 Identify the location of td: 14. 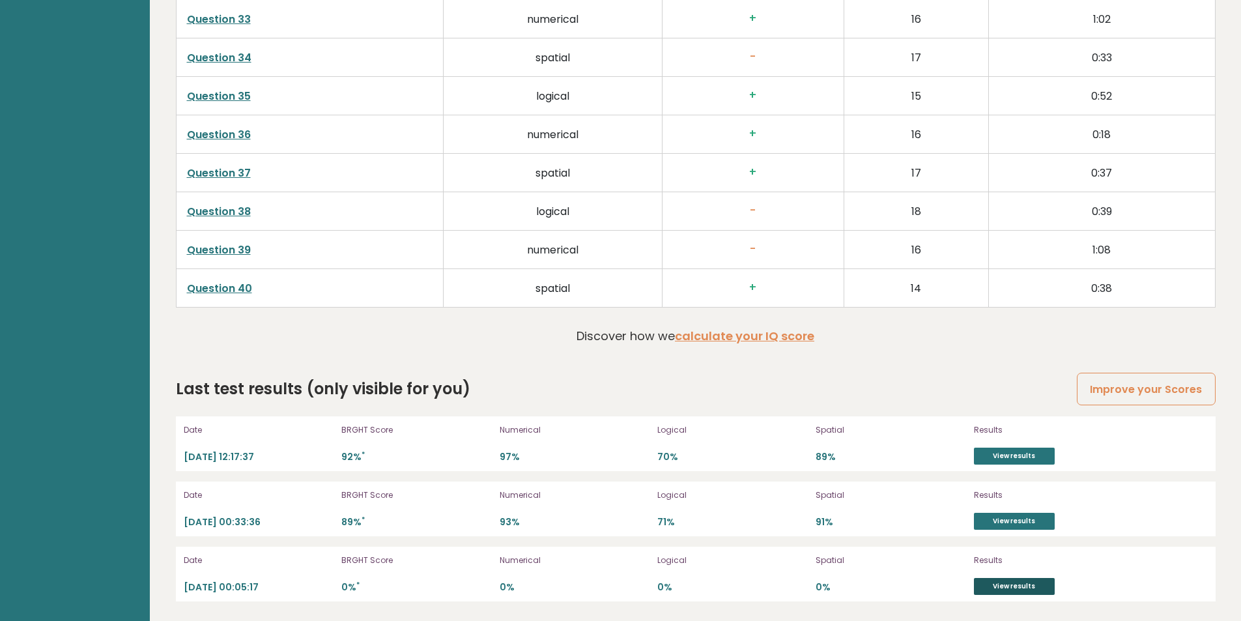
(916, 288).